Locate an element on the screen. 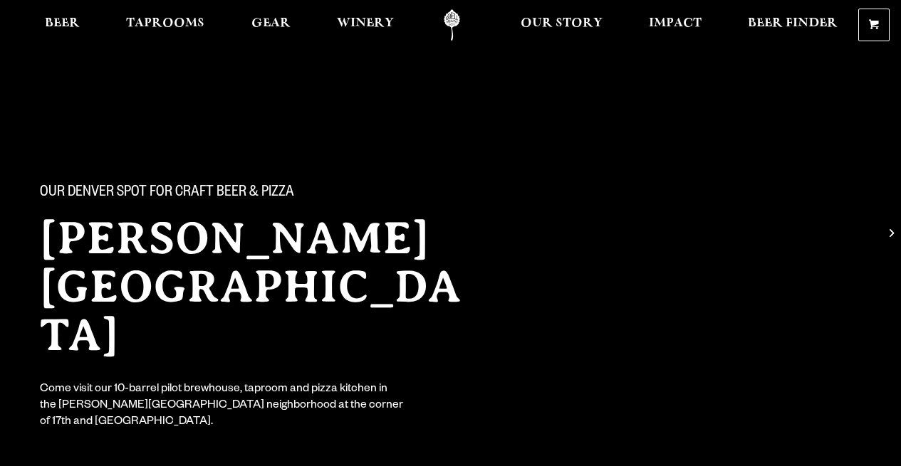 Image resolution: width=901 pixels, height=466 pixels. span: Our Denver spot for craft beer & pizza is located at coordinates (167, 194).